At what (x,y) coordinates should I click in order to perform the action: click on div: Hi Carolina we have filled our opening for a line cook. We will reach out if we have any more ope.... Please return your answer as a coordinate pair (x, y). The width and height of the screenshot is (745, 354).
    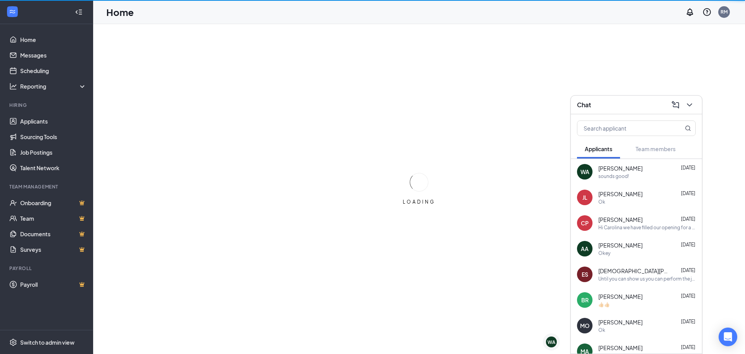
    Looking at the image, I should click on (647, 227).